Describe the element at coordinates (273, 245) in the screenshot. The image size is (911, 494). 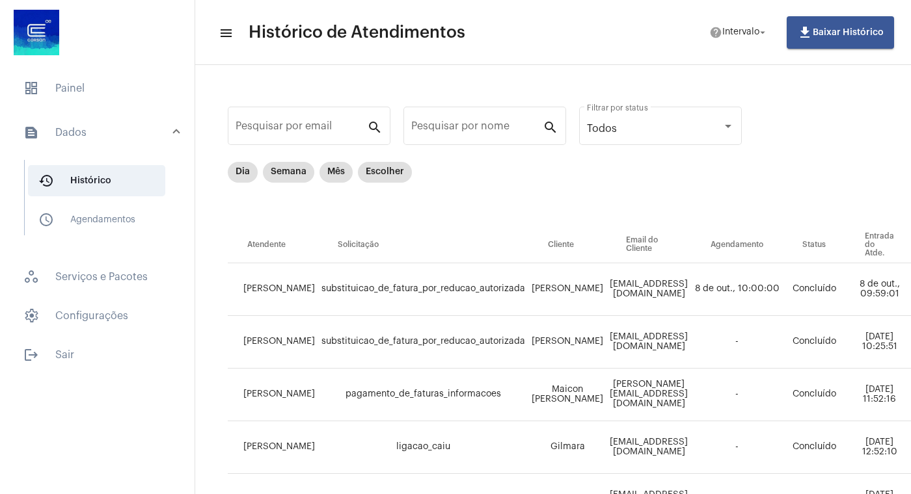
I see `th: Atendente` at that location.